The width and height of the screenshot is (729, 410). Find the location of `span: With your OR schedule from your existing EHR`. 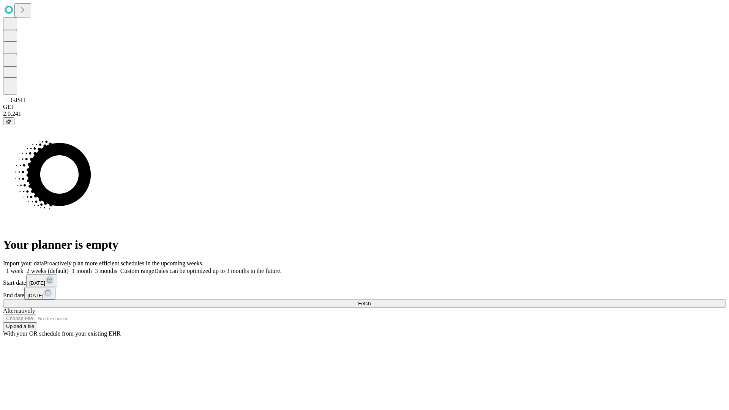

span: With your OR schedule from your existing EHR is located at coordinates (62, 333).